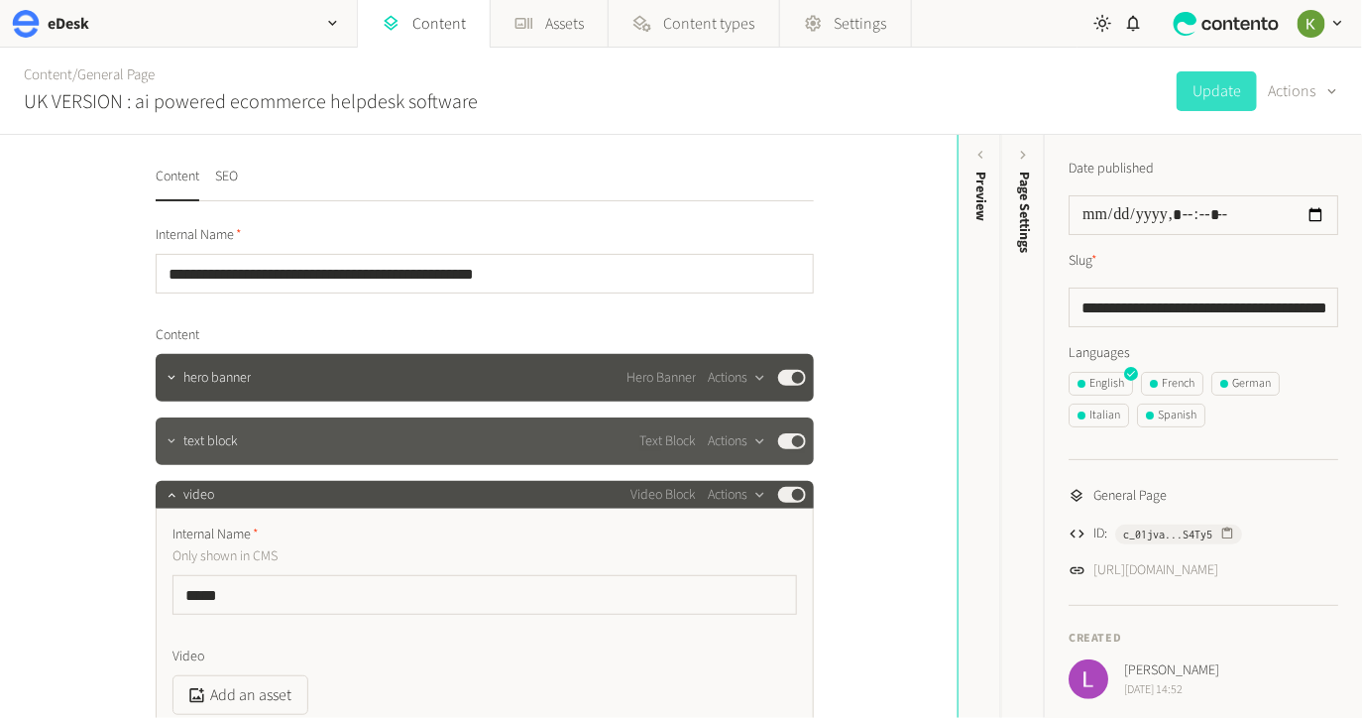 This screenshot has height=718, width=1362. What do you see at coordinates (1216, 91) in the screenshot?
I see `button: Update` at bounding box center [1216, 91].